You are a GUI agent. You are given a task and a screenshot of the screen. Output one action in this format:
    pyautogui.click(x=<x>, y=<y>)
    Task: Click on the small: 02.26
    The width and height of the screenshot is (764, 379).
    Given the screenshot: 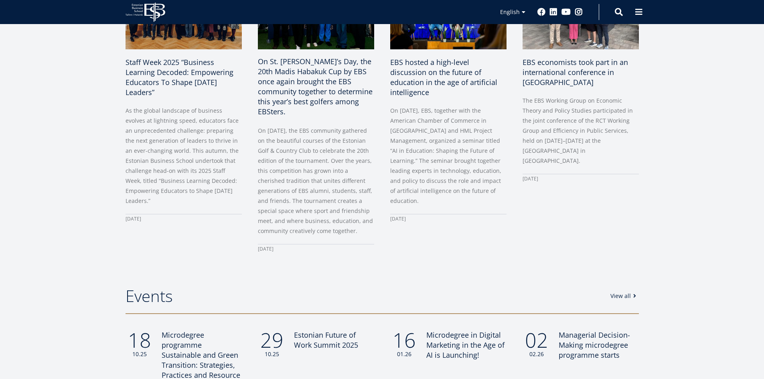 What is the action you would take?
    pyautogui.click(x=537, y=354)
    